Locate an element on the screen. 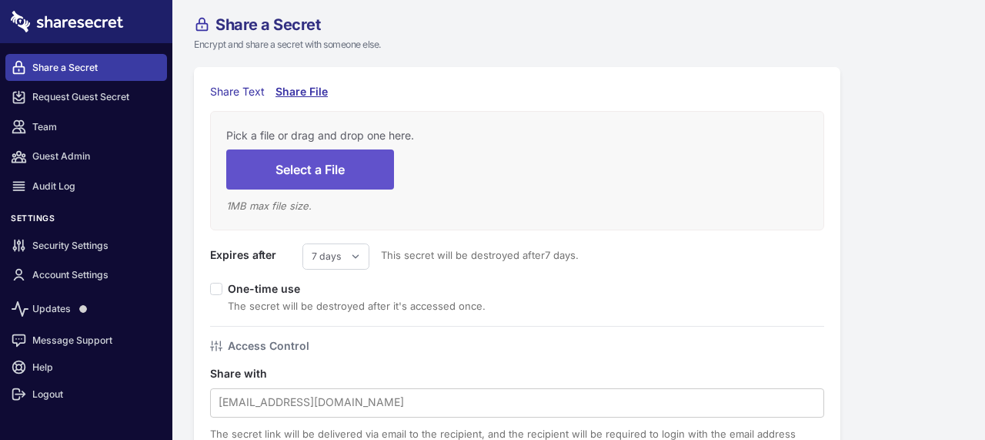 This screenshot has width=985, height=440. h4: Access Control is located at coordinates (269, 346).